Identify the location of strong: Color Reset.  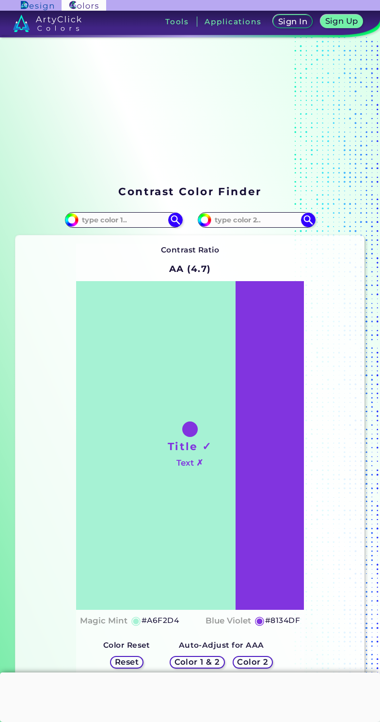
(127, 644).